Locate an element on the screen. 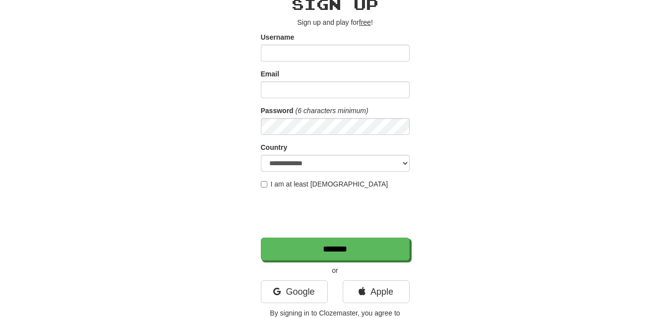 This screenshot has height=318, width=670. u: free is located at coordinates (365, 22).